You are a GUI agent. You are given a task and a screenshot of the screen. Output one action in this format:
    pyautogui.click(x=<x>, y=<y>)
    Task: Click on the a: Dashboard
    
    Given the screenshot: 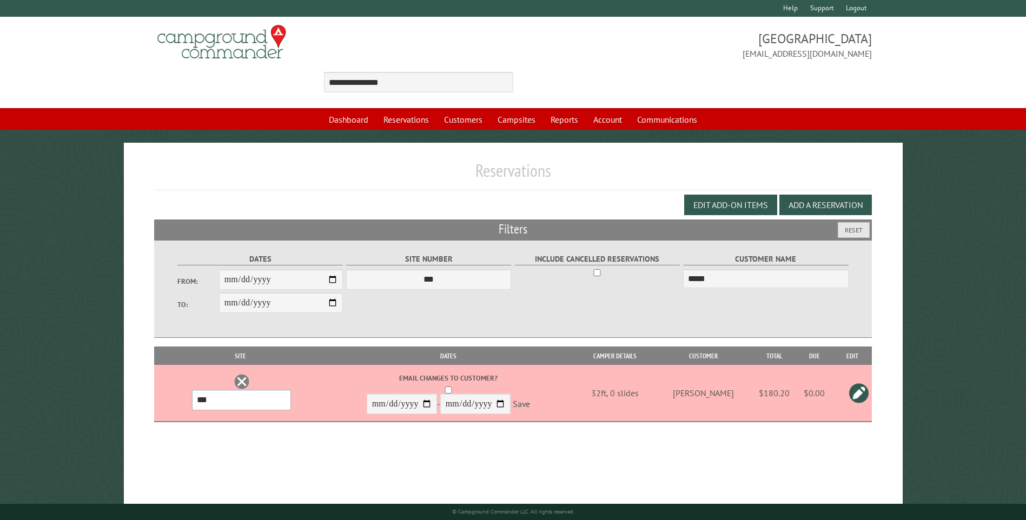 What is the action you would take?
    pyautogui.click(x=348, y=120)
    